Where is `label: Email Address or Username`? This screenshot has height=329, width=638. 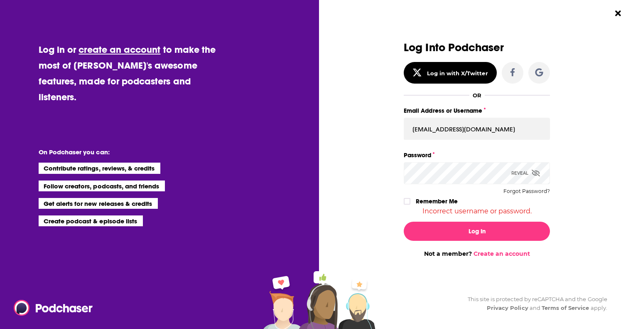
label: Email Address or Username is located at coordinates (477, 111).